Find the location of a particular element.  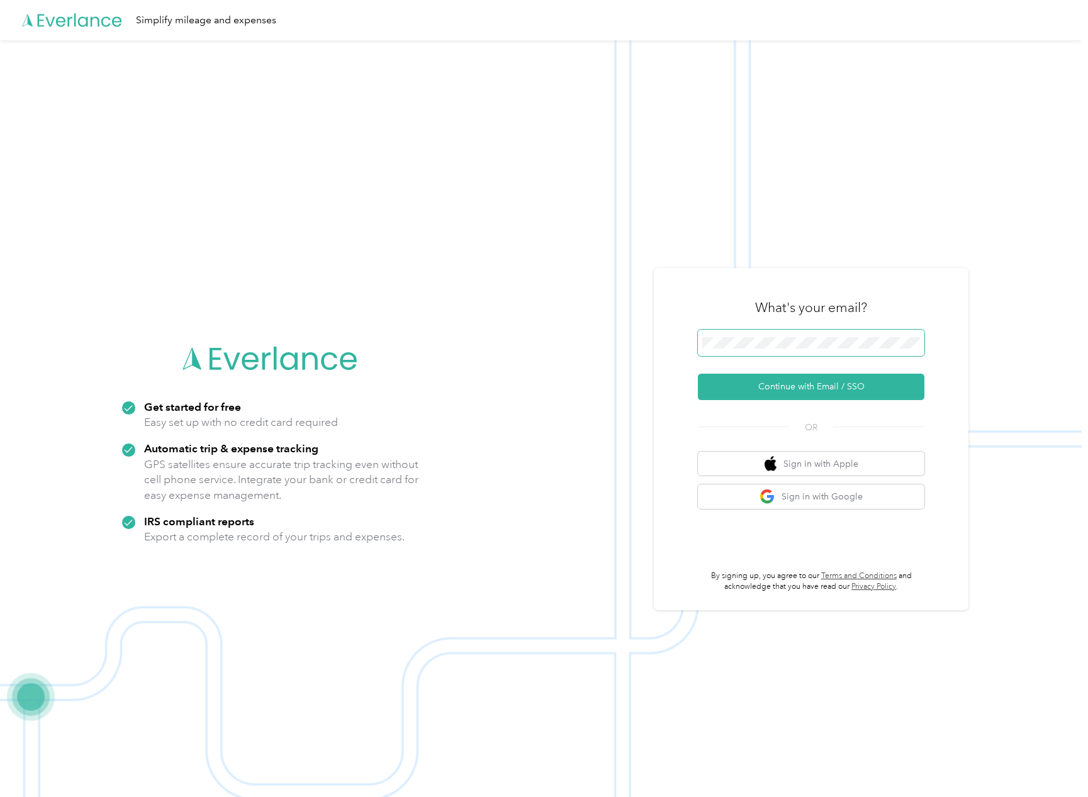

p: GPS satellites ensure accurate trip tracking even without cell phone service. Integrate your bank... is located at coordinates (281, 480).